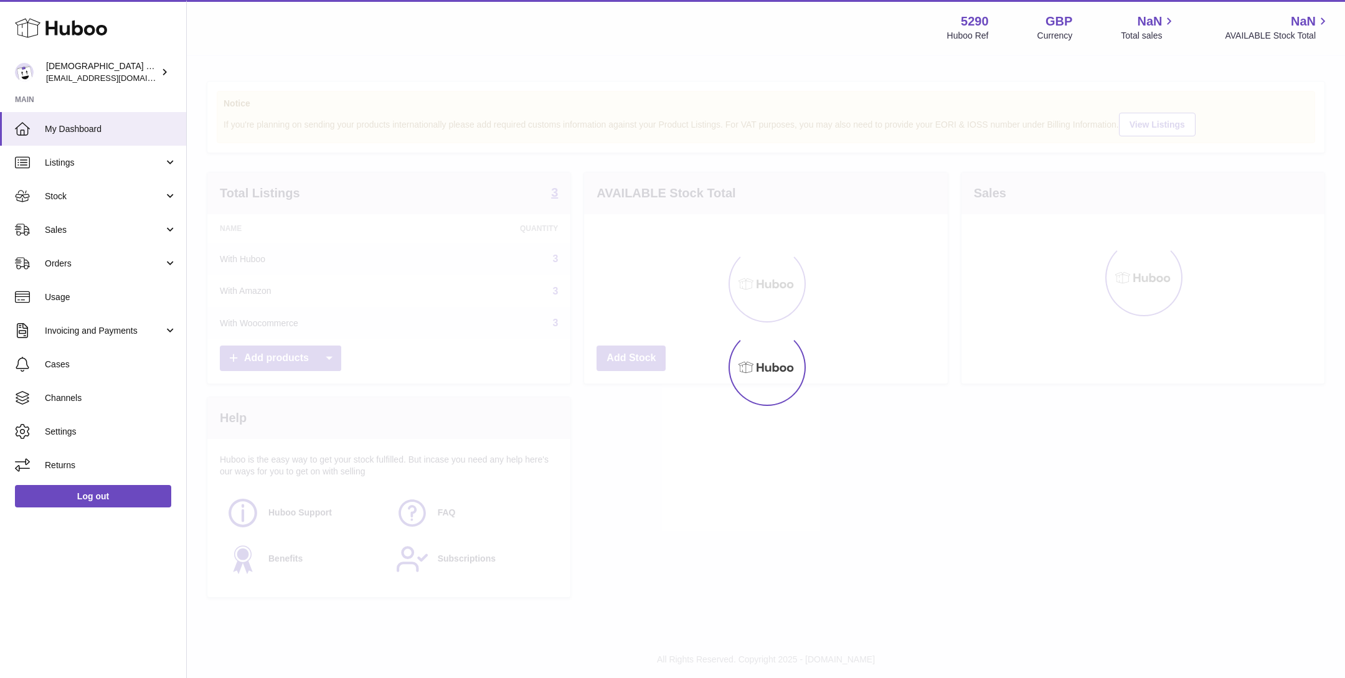  I want to click on span: Invoicing and Payments, so click(104, 331).